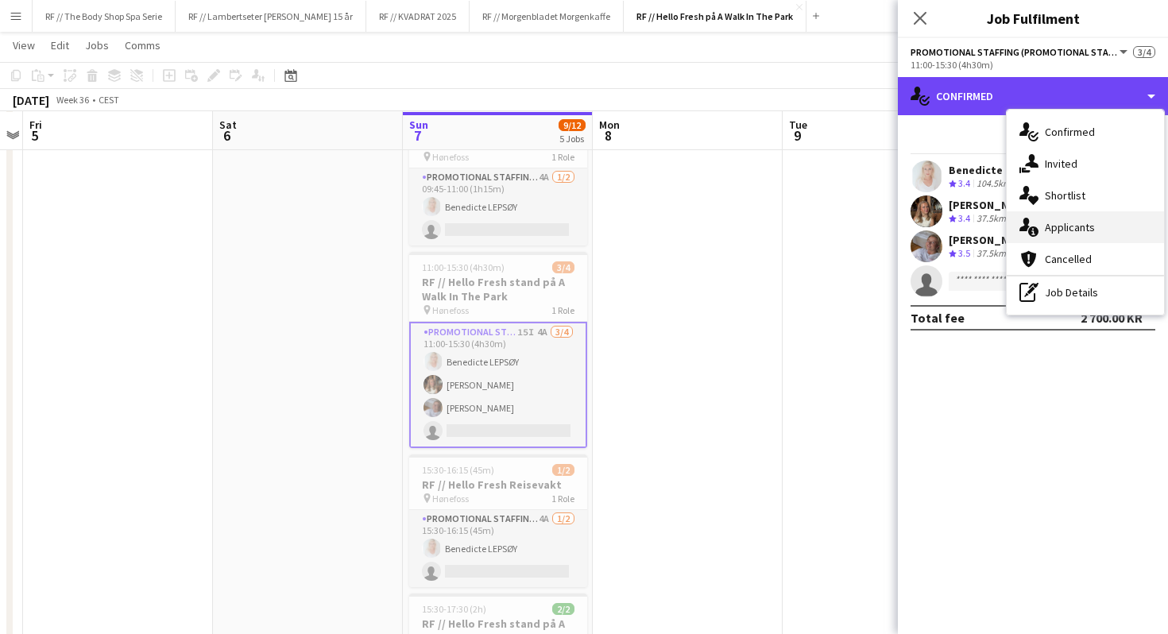  I want to click on span: 7, so click(417, 135).